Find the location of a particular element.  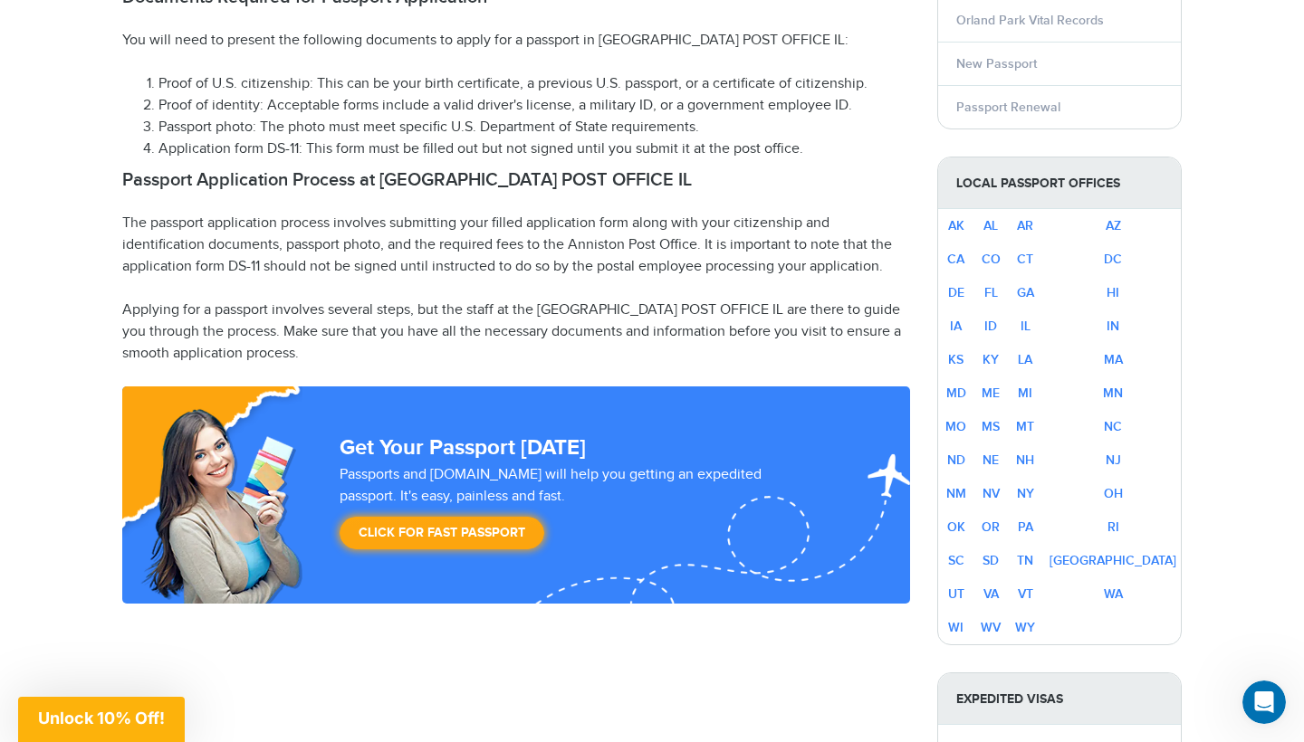

a: MD is located at coordinates (956, 393).